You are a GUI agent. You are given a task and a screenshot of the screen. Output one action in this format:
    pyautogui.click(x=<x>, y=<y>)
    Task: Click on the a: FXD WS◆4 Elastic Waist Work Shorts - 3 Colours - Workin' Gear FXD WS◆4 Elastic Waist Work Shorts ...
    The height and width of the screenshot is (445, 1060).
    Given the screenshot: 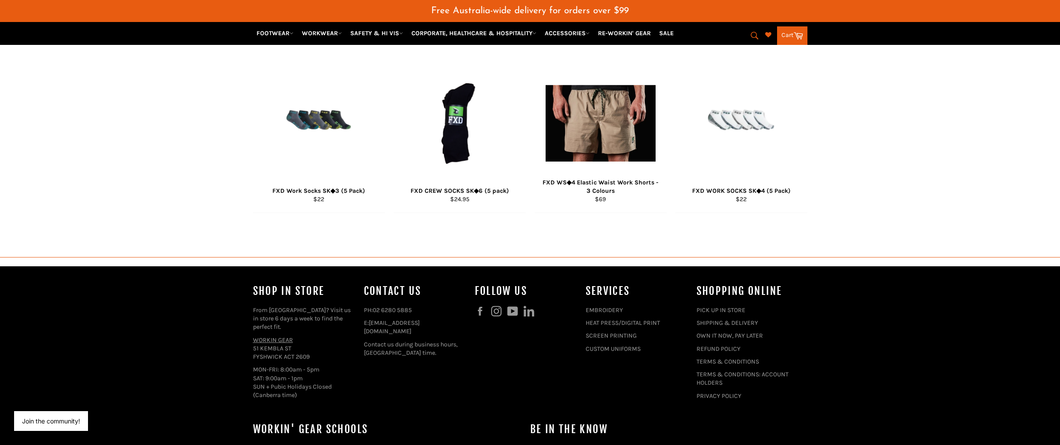 What is the action you would take?
    pyautogui.click(x=601, y=137)
    